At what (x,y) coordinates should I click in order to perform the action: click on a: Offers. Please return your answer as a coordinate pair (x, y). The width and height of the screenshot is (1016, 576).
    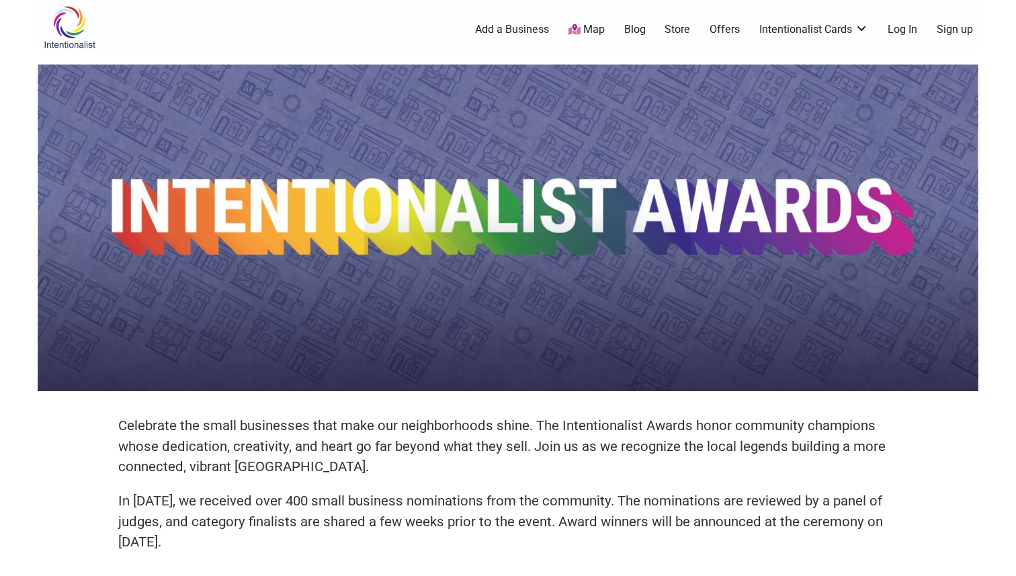
    Looking at the image, I should click on (725, 30).